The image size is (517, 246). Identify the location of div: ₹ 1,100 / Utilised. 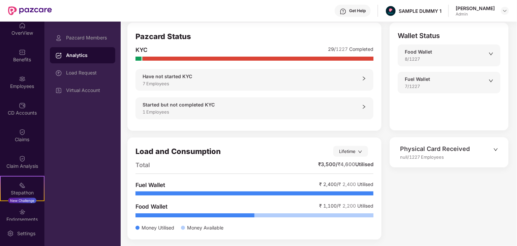
(346, 207).